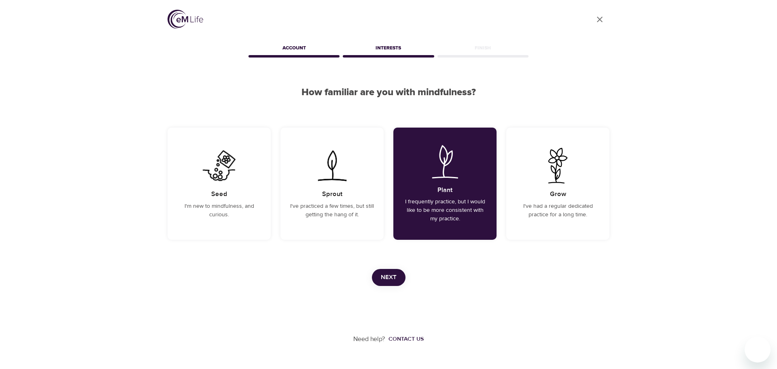 The width and height of the screenshot is (777, 369). I want to click on div: I frequently practice, but I would like to be more consistent with my practice.PlantI frequently ..., so click(445, 183).